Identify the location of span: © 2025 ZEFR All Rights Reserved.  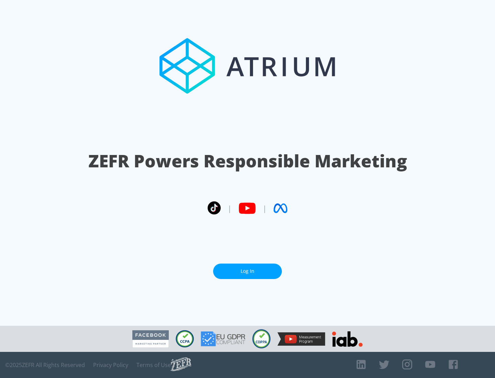
(45, 365).